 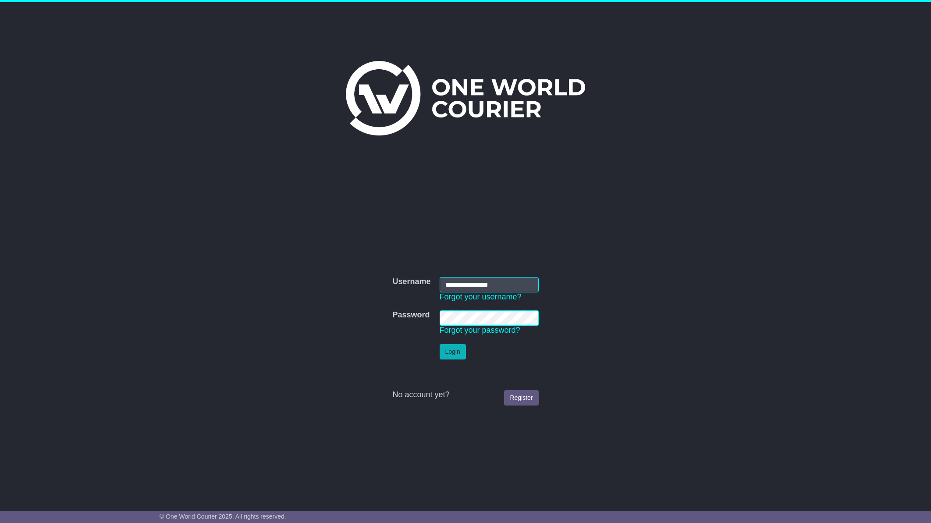 I want to click on a: Forgot your username?, so click(x=481, y=297).